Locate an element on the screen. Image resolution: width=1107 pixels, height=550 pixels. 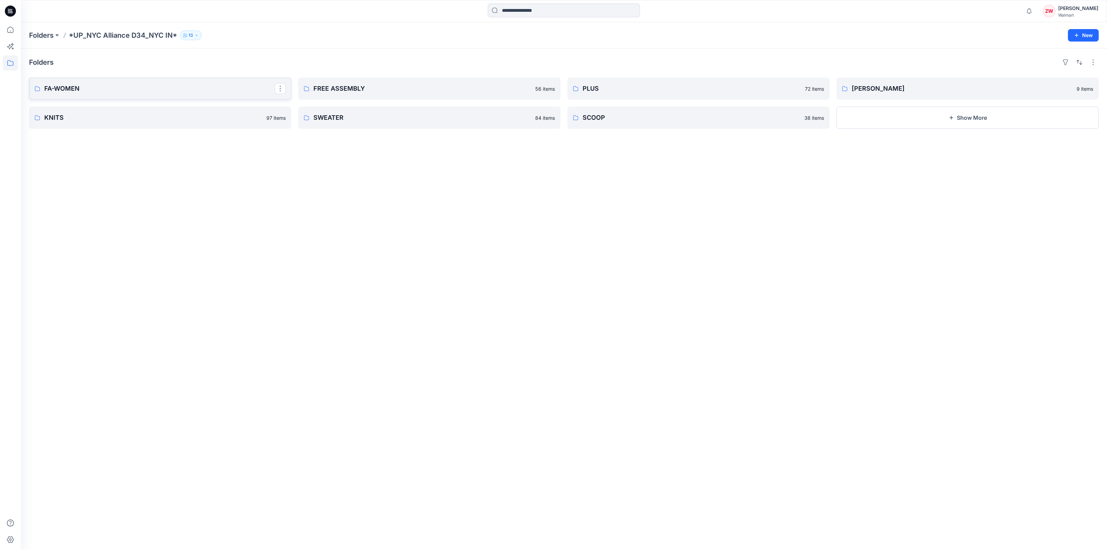
p: 72 items is located at coordinates (814, 89).